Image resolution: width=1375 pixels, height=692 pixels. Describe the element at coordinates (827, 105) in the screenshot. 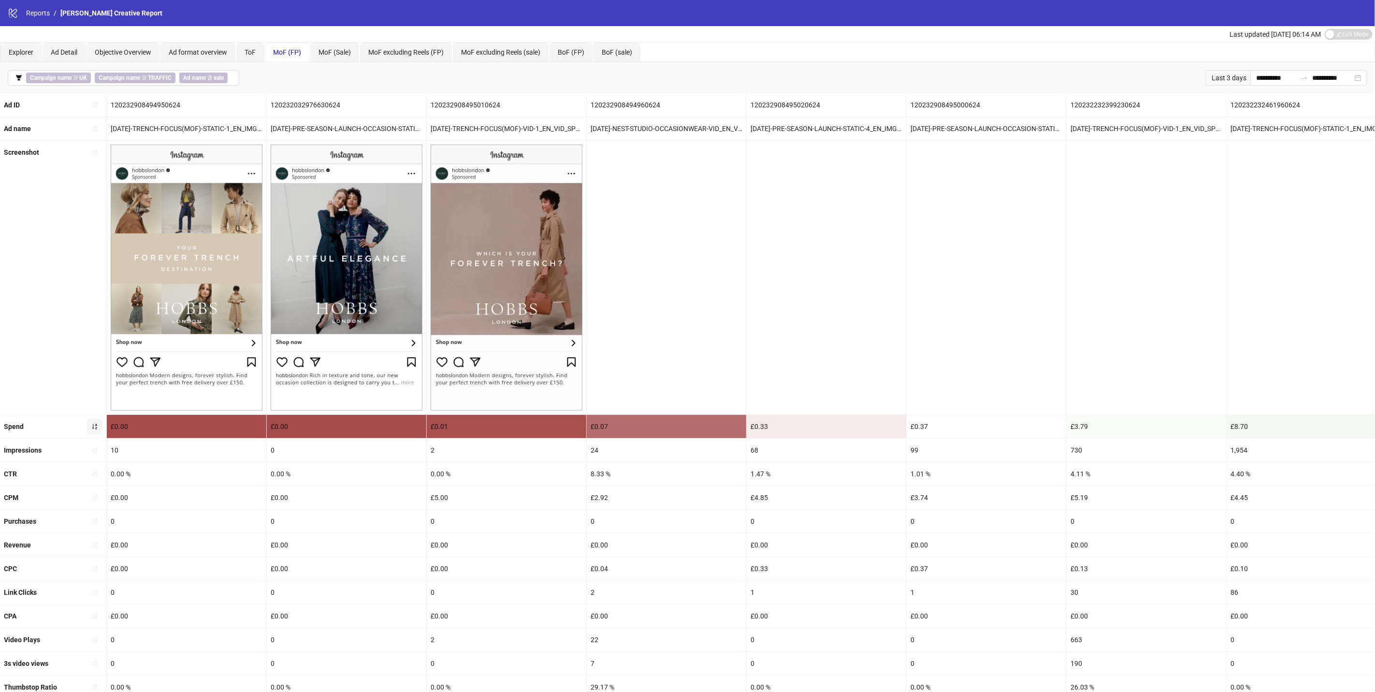

I see `div: 120232908495020624` at that location.